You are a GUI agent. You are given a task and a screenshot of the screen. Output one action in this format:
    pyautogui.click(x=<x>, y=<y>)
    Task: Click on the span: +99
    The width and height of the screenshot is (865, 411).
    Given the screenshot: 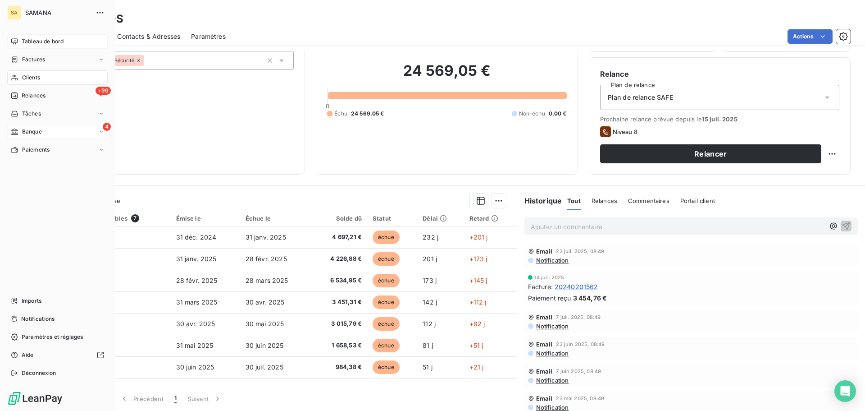 What is the action you would take?
    pyautogui.click(x=103, y=91)
    